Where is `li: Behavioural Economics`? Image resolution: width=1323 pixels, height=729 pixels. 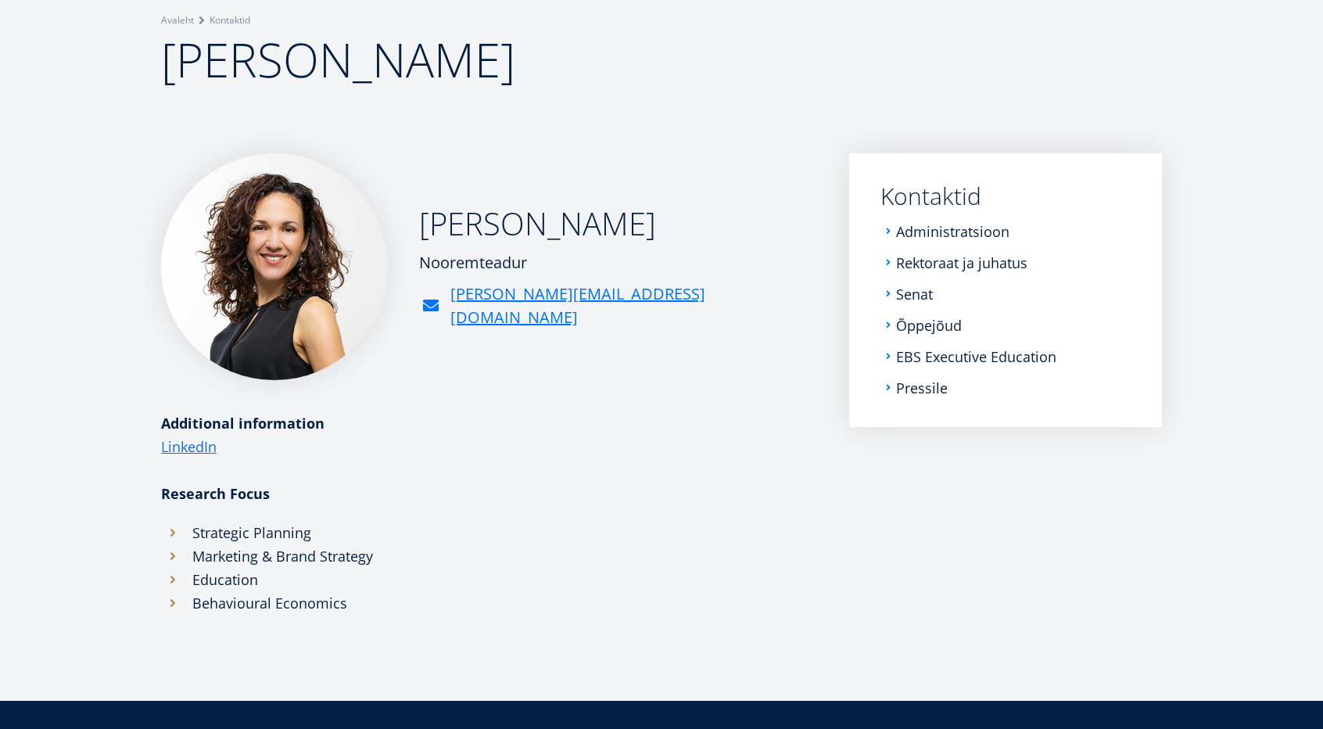
li: Behavioural Economics is located at coordinates (490, 615).